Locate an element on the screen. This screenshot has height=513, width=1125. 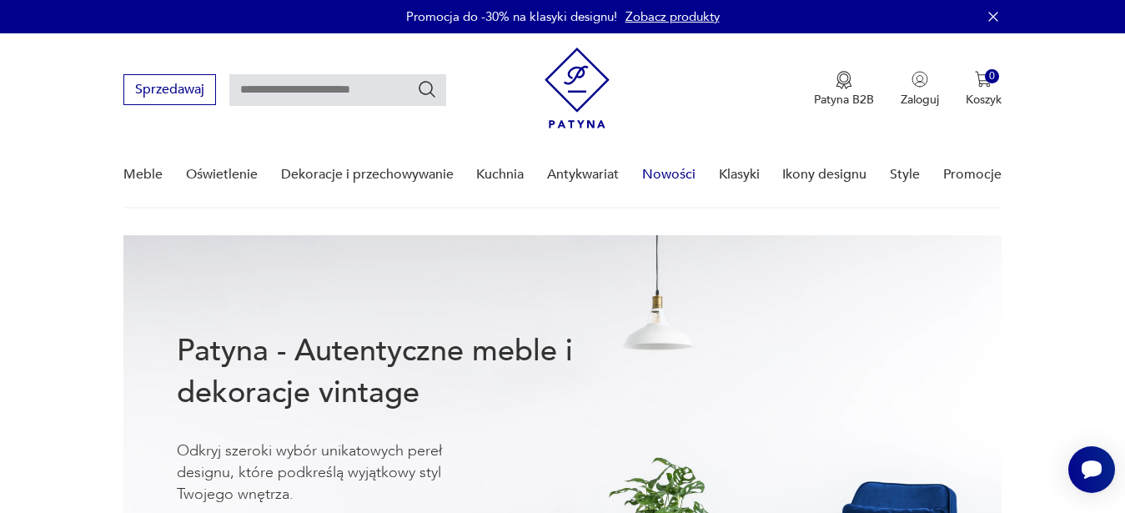
a: Style is located at coordinates (905, 174).